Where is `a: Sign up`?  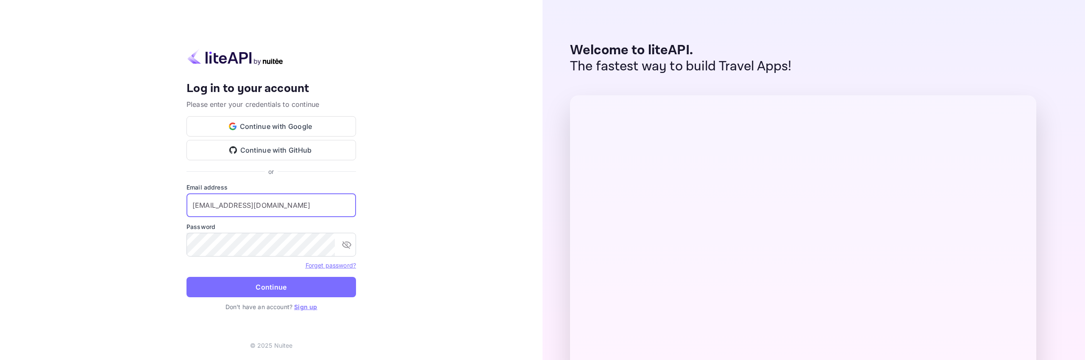 a: Sign up is located at coordinates (306, 307).